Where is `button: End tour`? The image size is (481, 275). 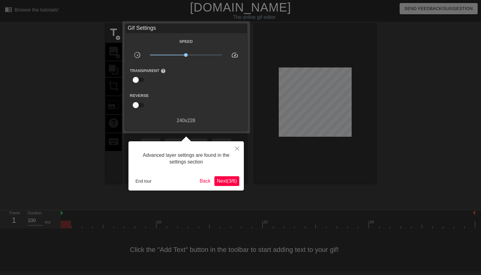
button: End tour is located at coordinates (143, 181).